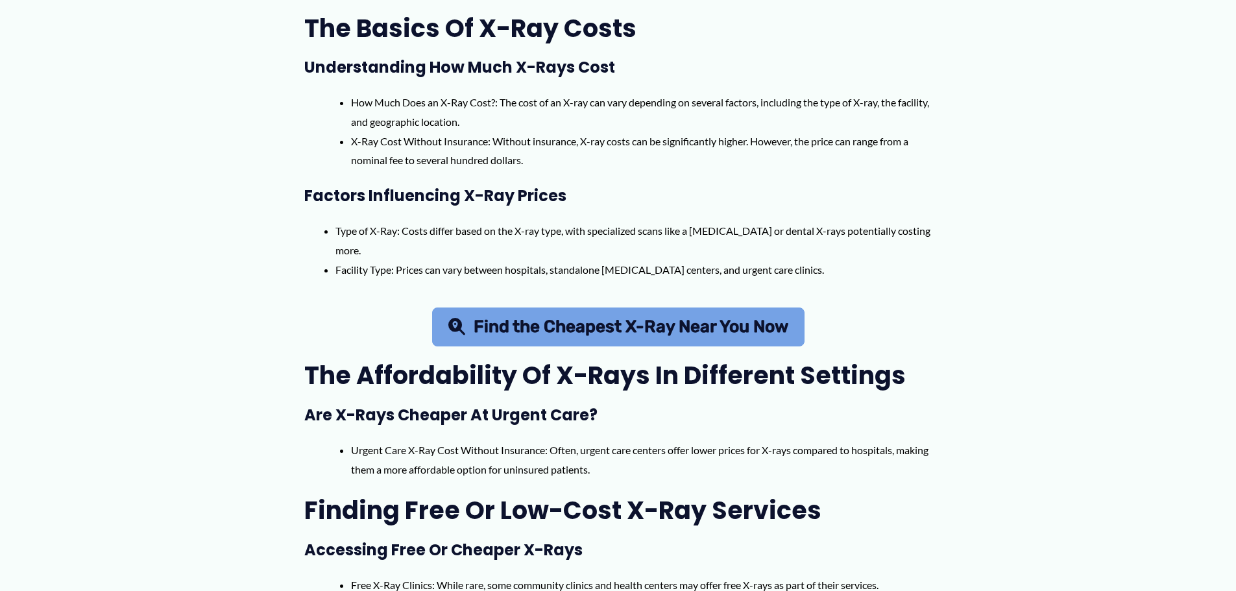 The height and width of the screenshot is (591, 1236). What do you see at coordinates (630, 327) in the screenshot?
I see `span: Find the Cheapest X-Ray Near You Now` at bounding box center [630, 327].